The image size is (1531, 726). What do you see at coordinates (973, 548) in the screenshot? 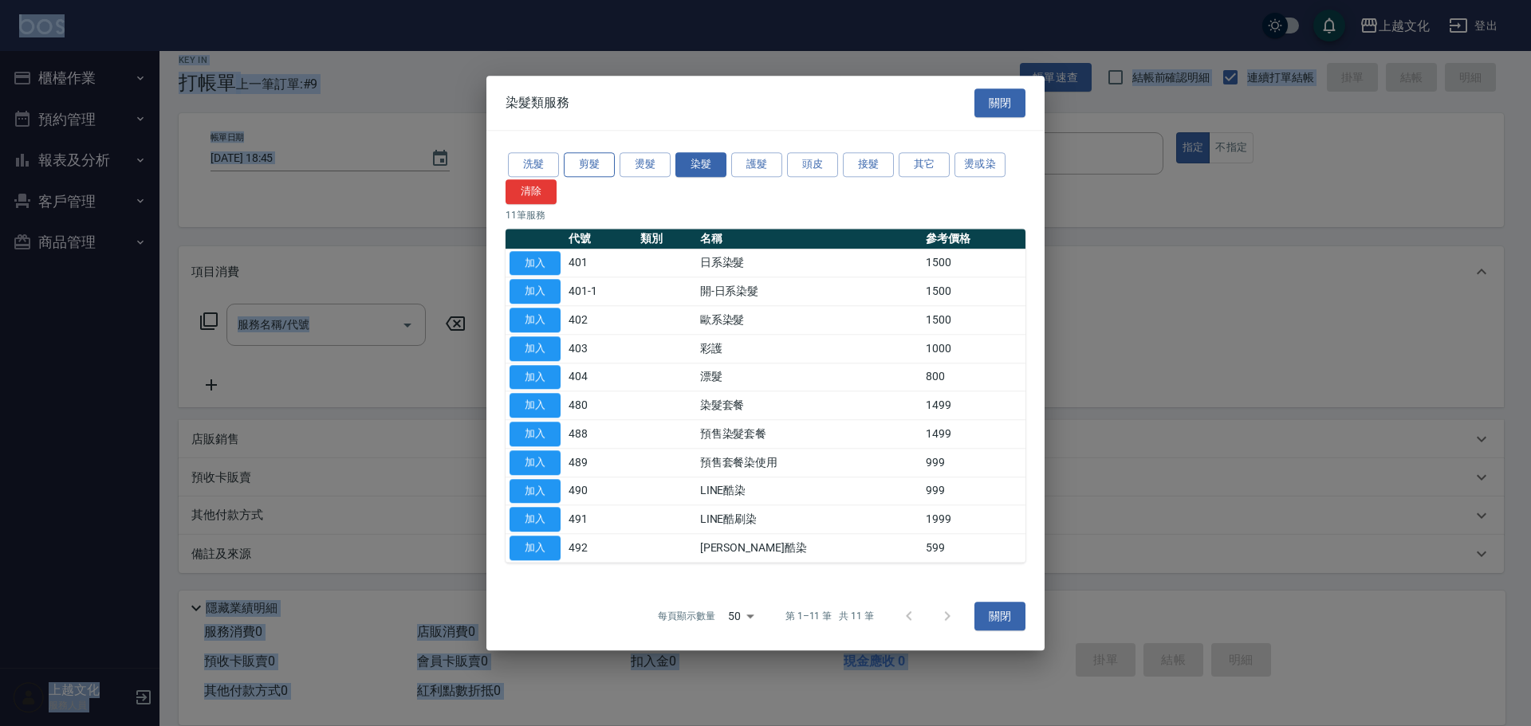
I see `td: 599` at bounding box center [973, 548].